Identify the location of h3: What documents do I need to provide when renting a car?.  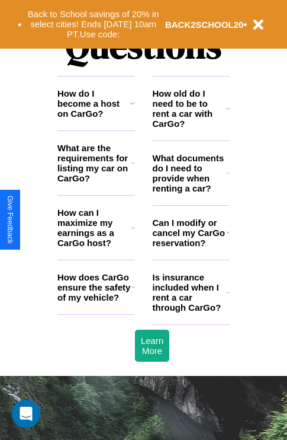
(190, 173).